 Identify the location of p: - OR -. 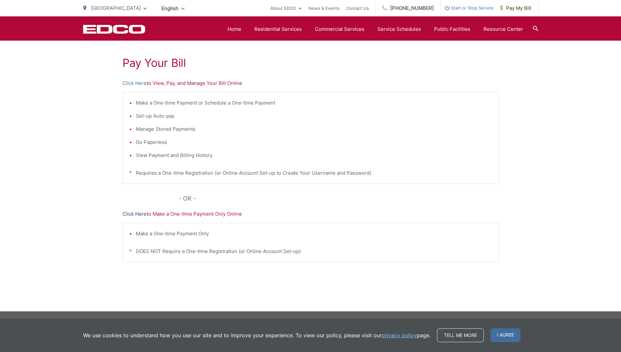
(339, 198).